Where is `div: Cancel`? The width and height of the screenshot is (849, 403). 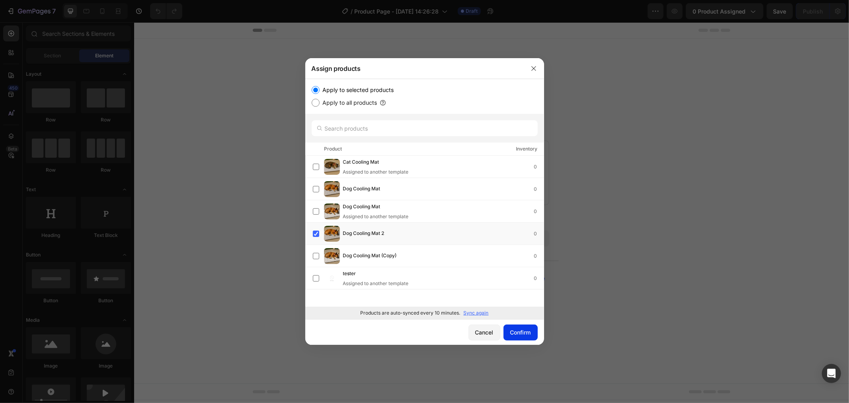 div: Cancel is located at coordinates (484, 332).